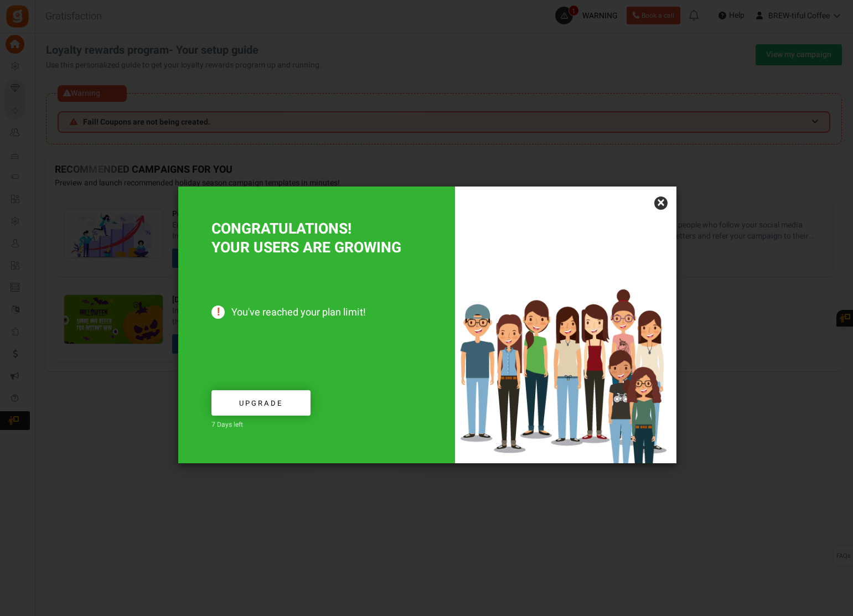 The width and height of the screenshot is (853, 616). Describe the element at coordinates (306, 239) in the screenshot. I see `span: CONGRATULATIONS! YOUR USERS ARE GROWING` at that location.